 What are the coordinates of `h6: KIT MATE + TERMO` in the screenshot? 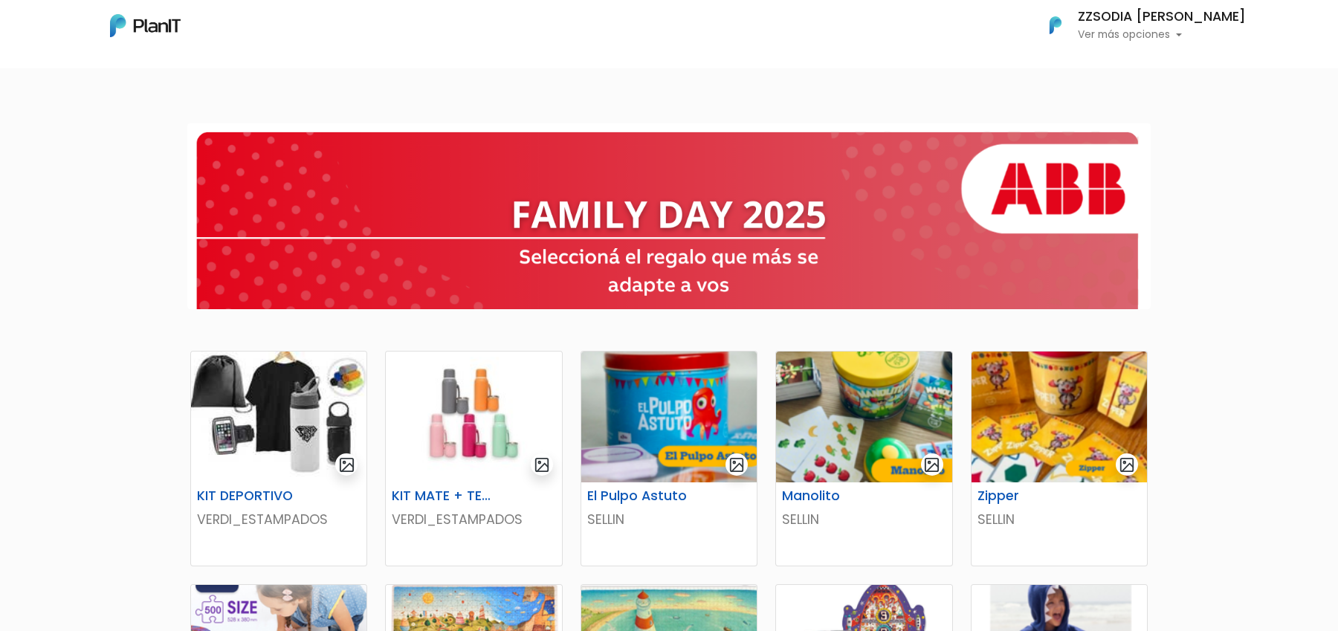 It's located at (443, 496).